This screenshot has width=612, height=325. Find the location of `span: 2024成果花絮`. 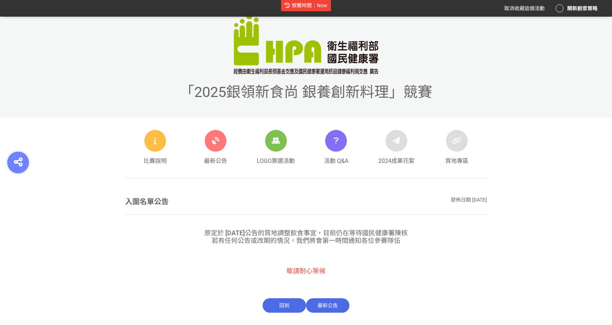

span: 2024成果花絮 is located at coordinates (396, 161).